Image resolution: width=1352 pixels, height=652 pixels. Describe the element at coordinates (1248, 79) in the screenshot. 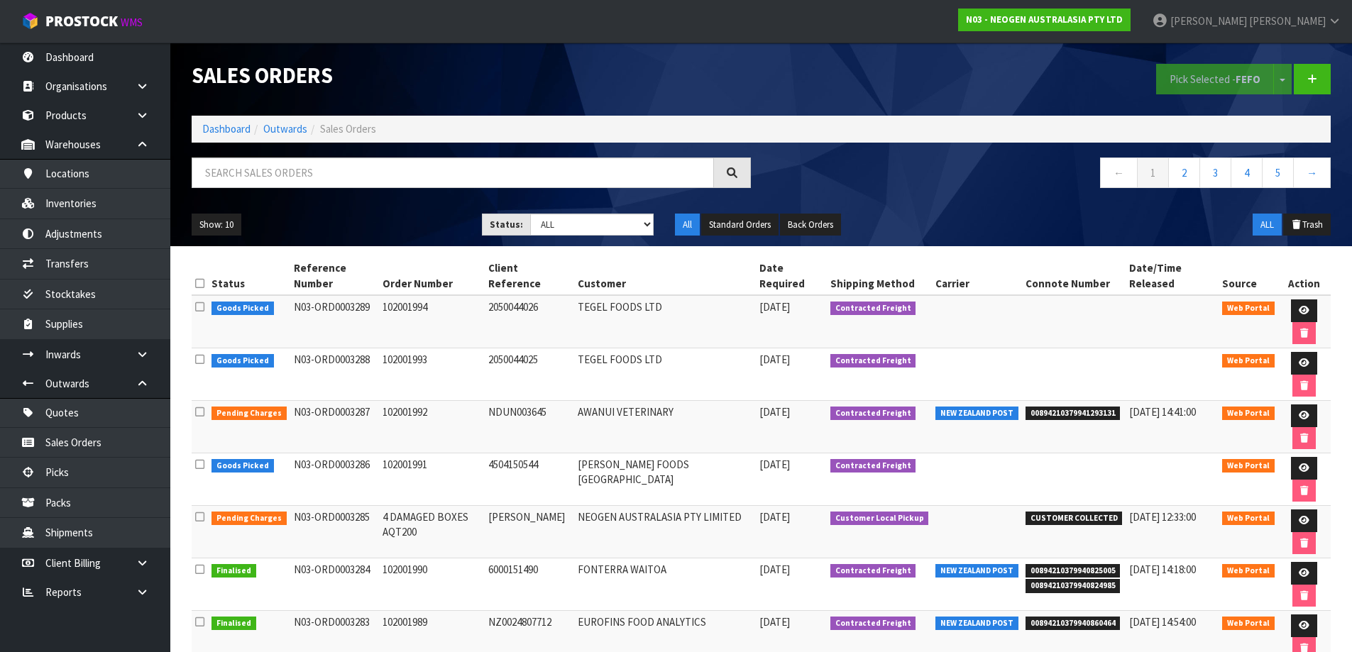

I see `strong: FEFO` at that location.